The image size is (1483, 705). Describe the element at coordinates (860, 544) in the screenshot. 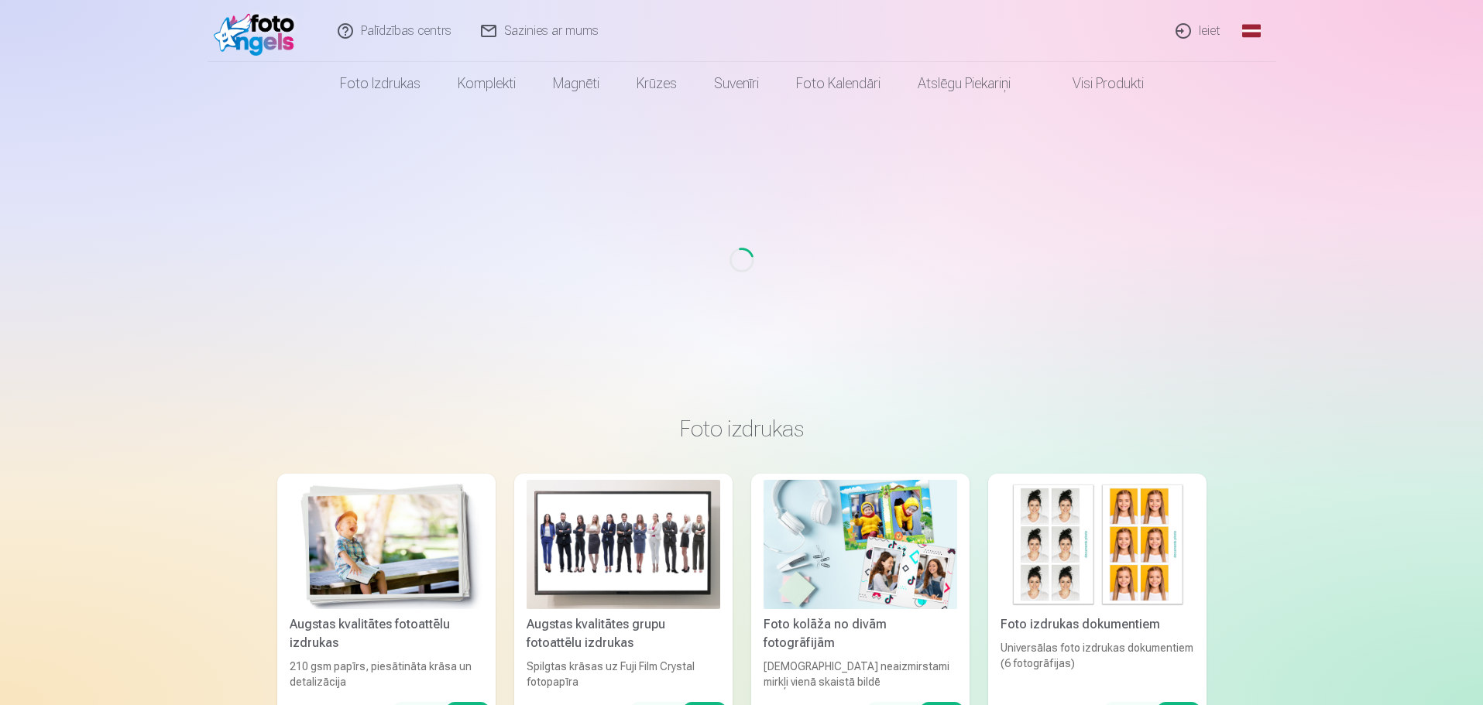

I see `img: Foto kolāža no divām fotogrāfijām` at that location.